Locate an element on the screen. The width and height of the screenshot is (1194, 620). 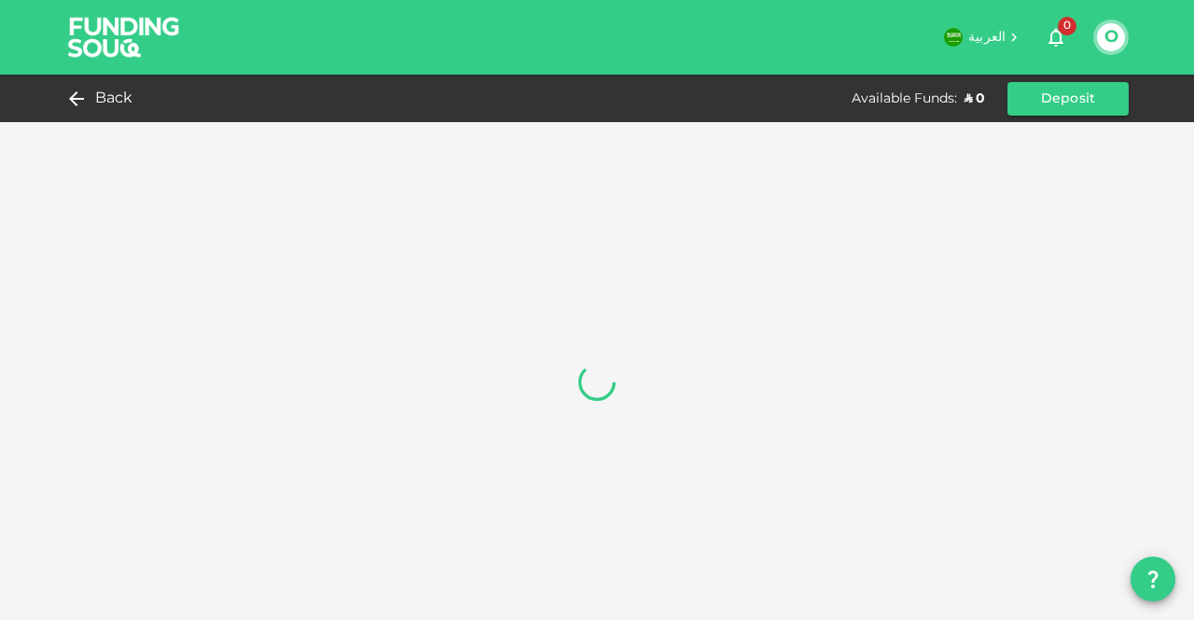
button: Deposit is located at coordinates (1068, 99).